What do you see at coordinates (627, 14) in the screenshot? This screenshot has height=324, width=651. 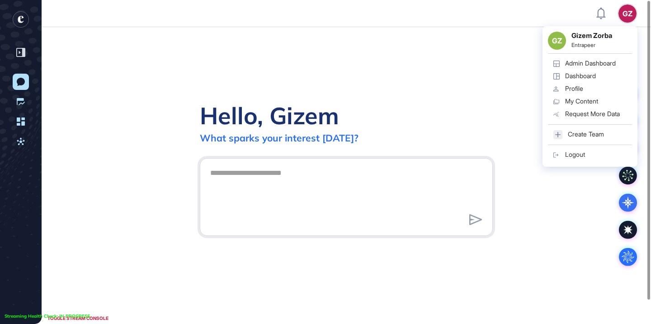 I see `button: GZ` at bounding box center [627, 14].